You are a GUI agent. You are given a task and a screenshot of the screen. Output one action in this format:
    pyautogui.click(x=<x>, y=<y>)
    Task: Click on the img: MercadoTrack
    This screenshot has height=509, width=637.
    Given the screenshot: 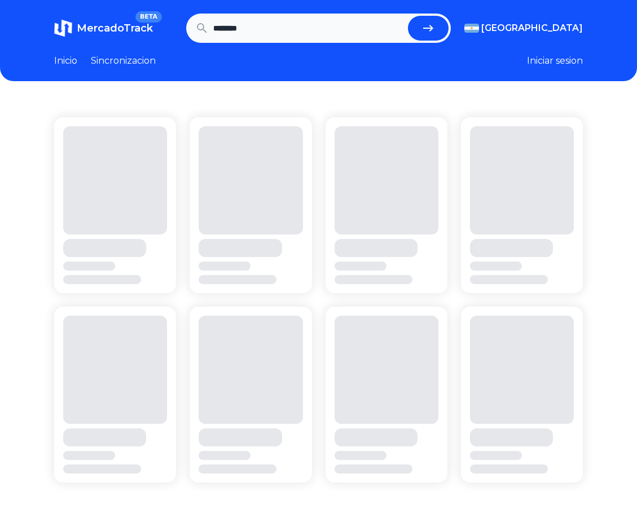 What is the action you would take?
    pyautogui.click(x=63, y=28)
    